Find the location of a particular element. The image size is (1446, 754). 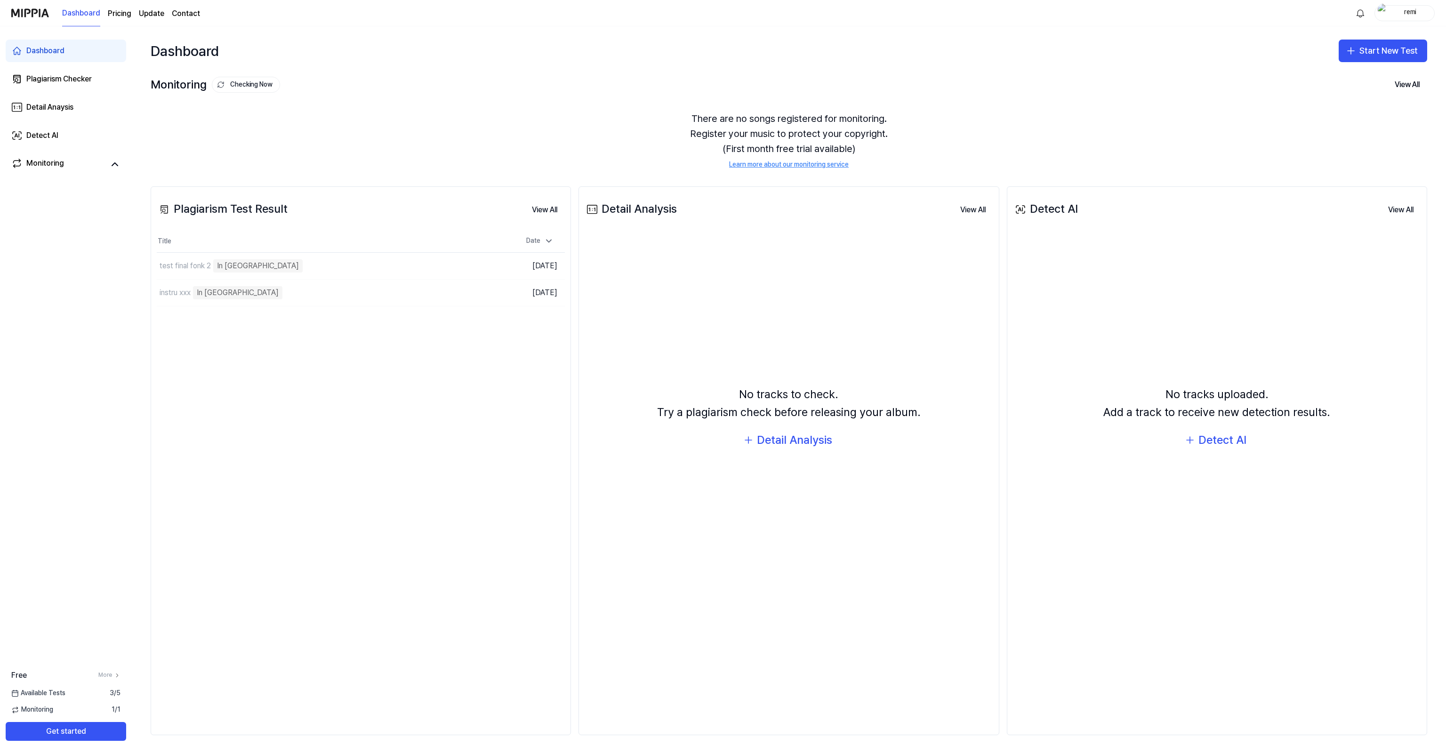

button: Checking Now is located at coordinates (246, 85).